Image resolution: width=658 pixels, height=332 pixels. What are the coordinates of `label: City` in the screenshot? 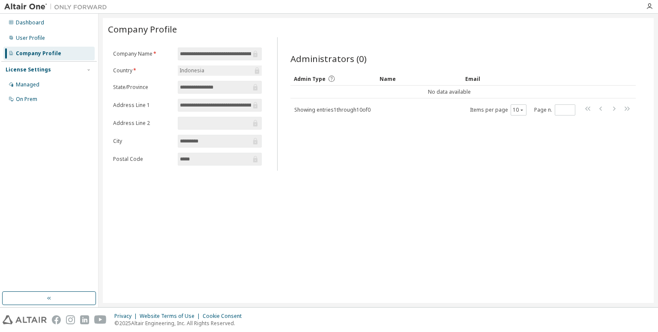 It's located at (143, 141).